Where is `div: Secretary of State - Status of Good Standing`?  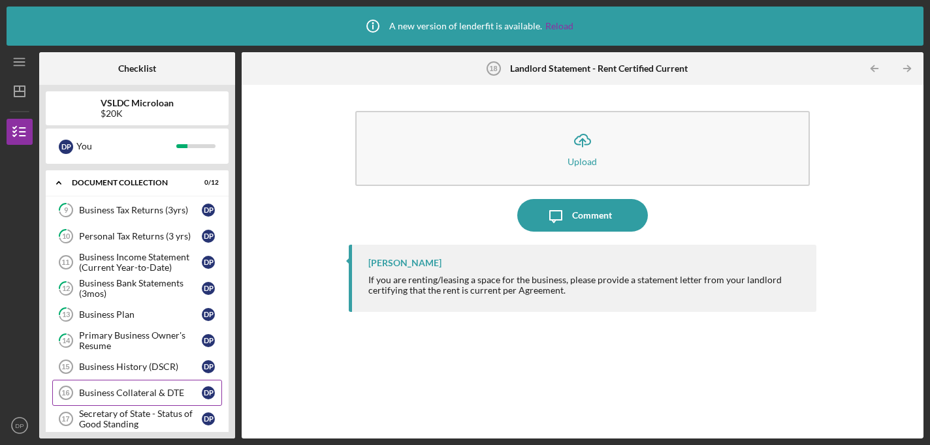 div: Secretary of State - Status of Good Standing is located at coordinates (140, 419).